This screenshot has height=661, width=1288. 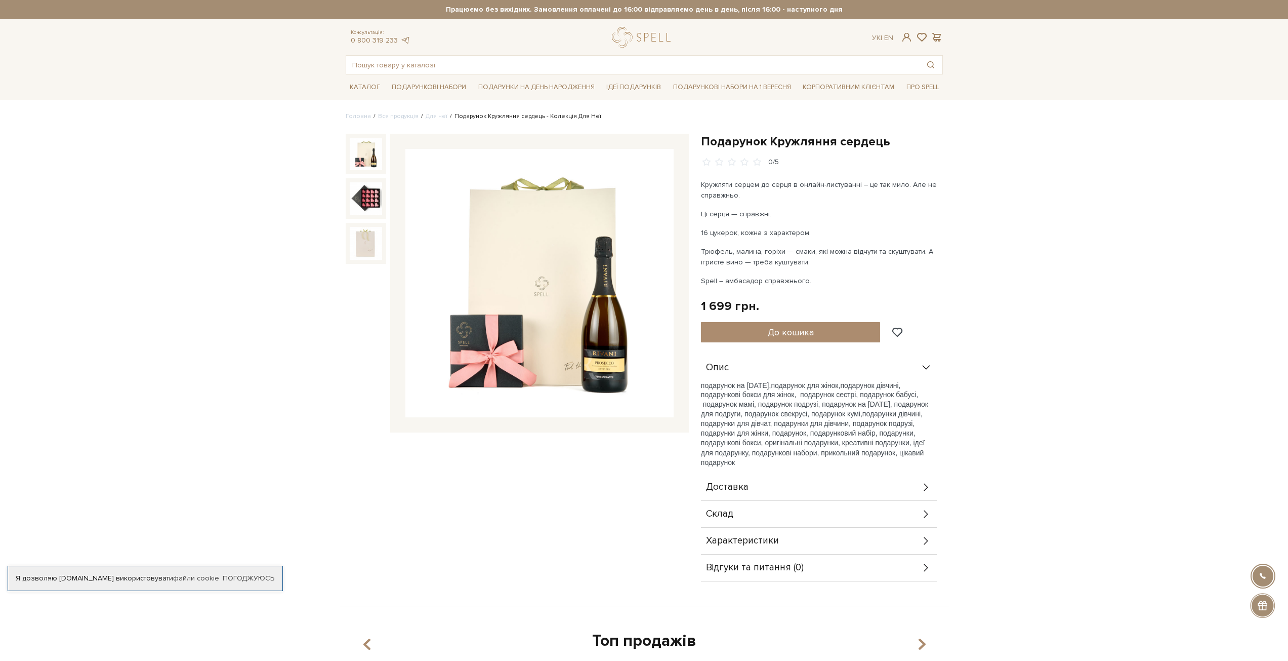 What do you see at coordinates (819, 257) in the screenshot?
I see `p: Трюфель, малина, горіхи — смаки, які можна відчути та скуштувати. А ігристе вино — треба куштувати.` at bounding box center [819, 257].